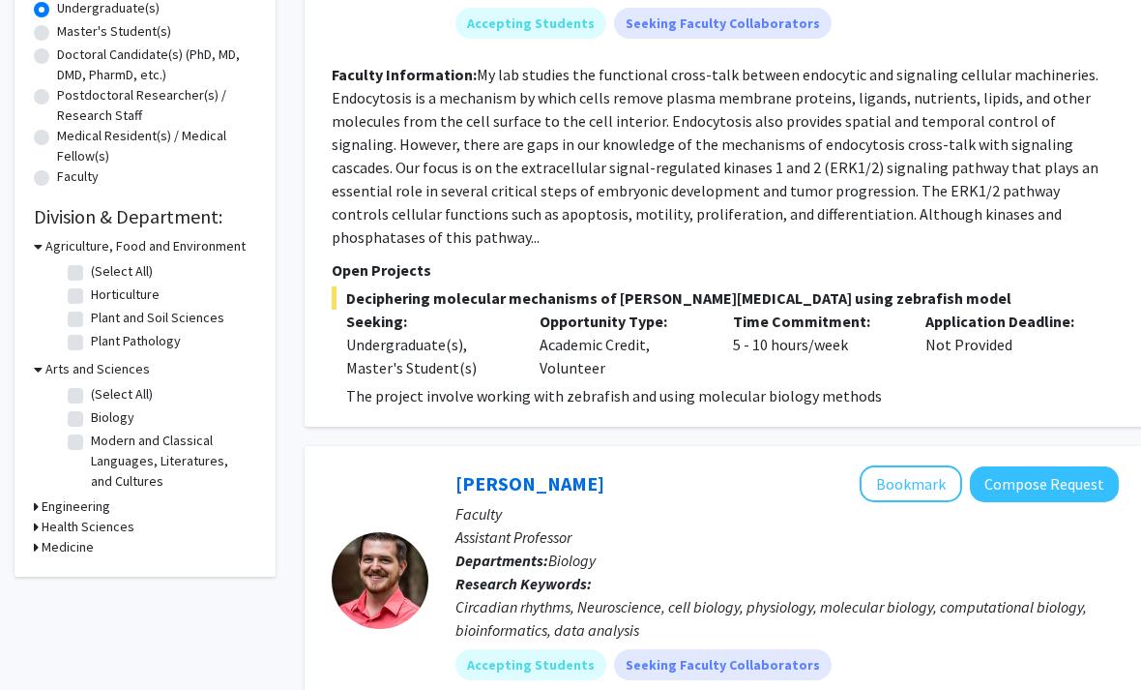 Image resolution: width=1141 pixels, height=690 pixels. What do you see at coordinates (715, 157) in the screenshot?
I see `fg-read-more: My lab studies the functional cross-talk between endocytic and signaling cellular machineries. En...` at bounding box center [715, 157].